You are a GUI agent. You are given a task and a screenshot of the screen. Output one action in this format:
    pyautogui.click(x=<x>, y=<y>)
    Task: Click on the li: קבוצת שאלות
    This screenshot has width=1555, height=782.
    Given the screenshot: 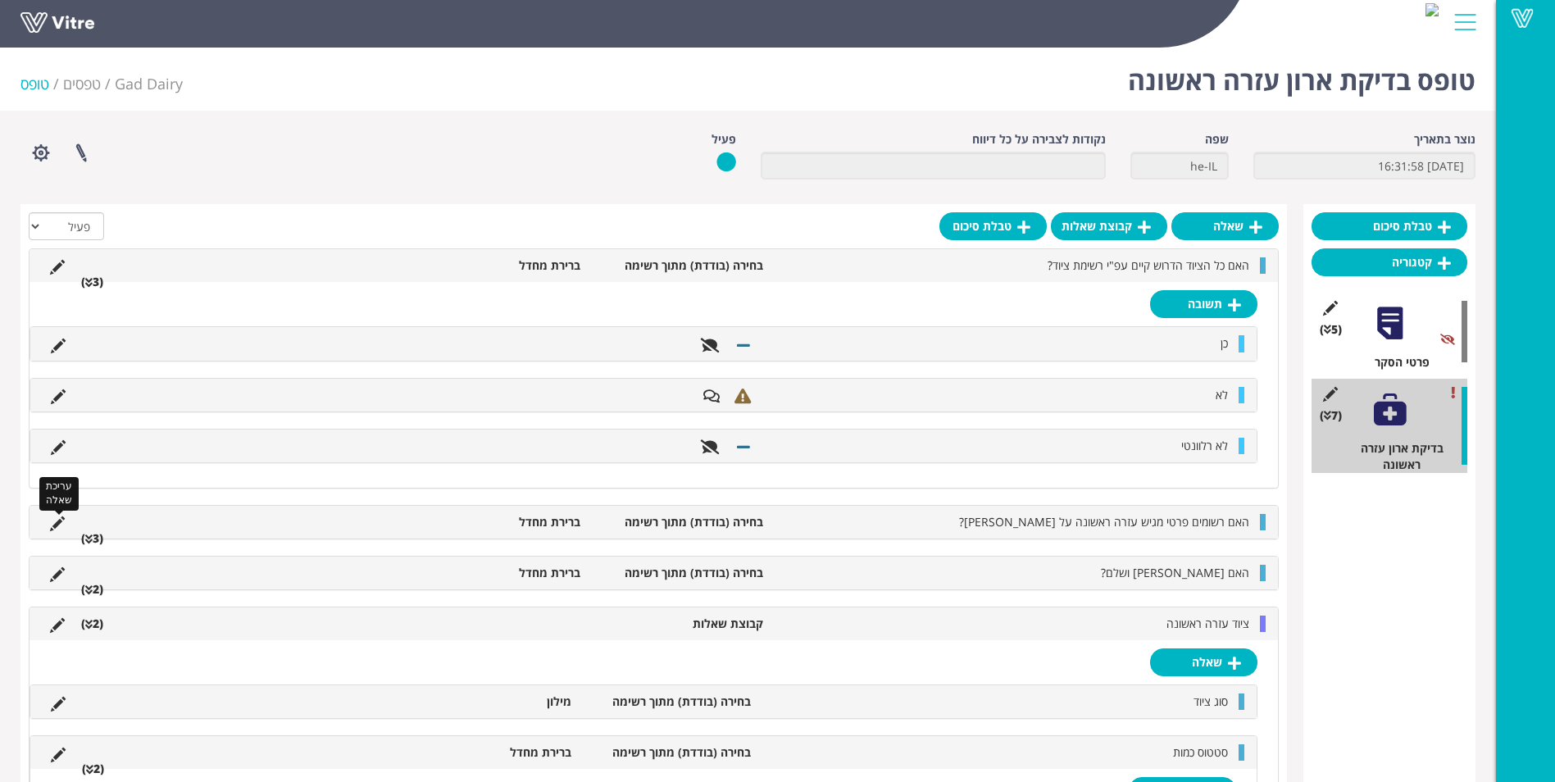 What is the action you would take?
    pyautogui.click(x=680, y=624)
    